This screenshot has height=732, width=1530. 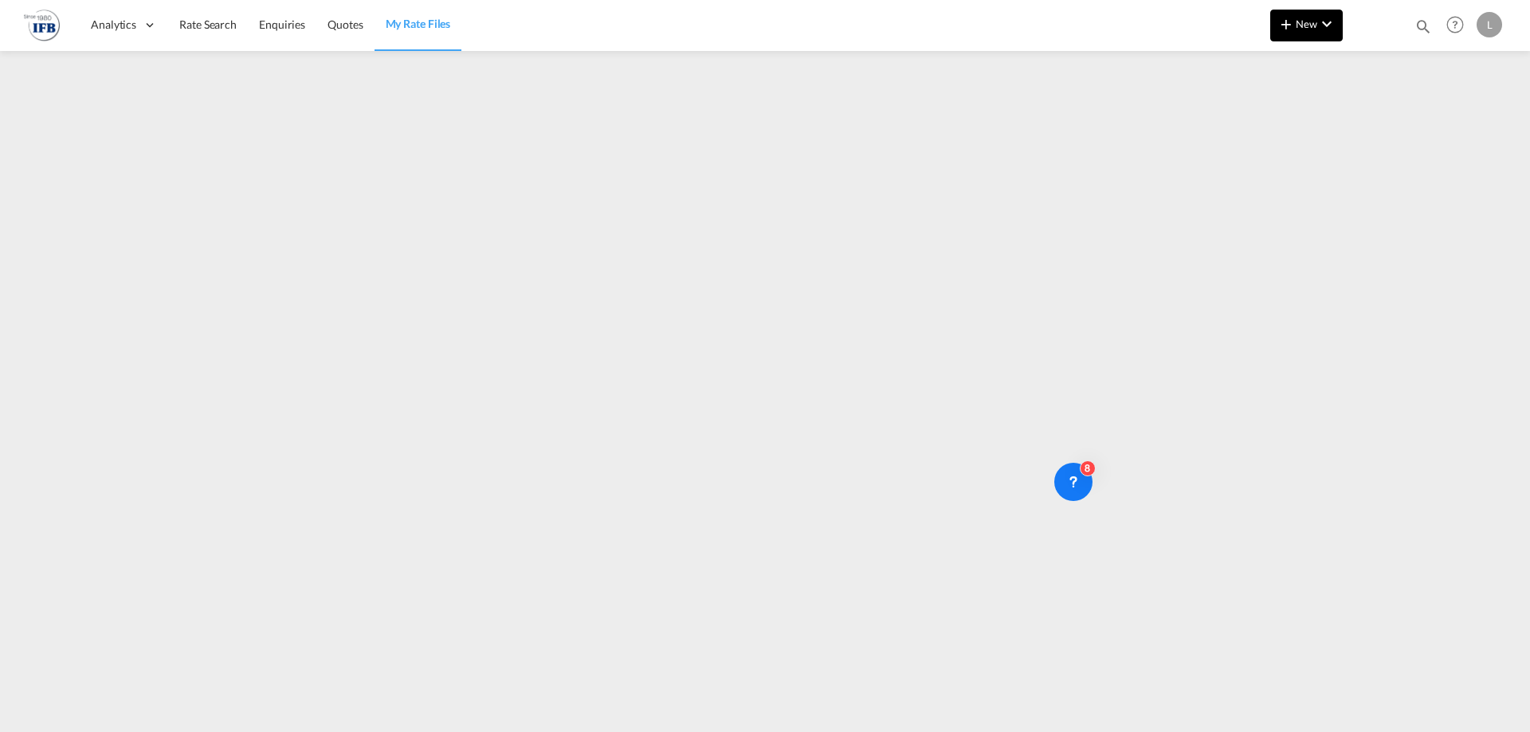 I want to click on span: Analytics, so click(x=113, y=25).